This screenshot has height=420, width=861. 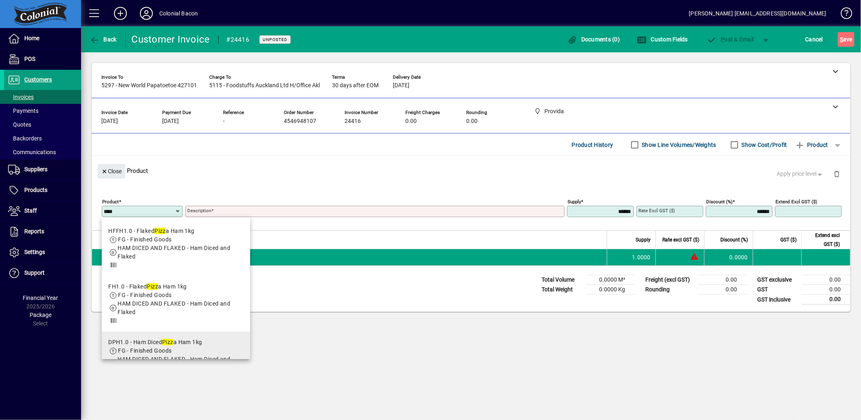 What do you see at coordinates (815, 39) in the screenshot?
I see `button: Cancel` at bounding box center [815, 39].